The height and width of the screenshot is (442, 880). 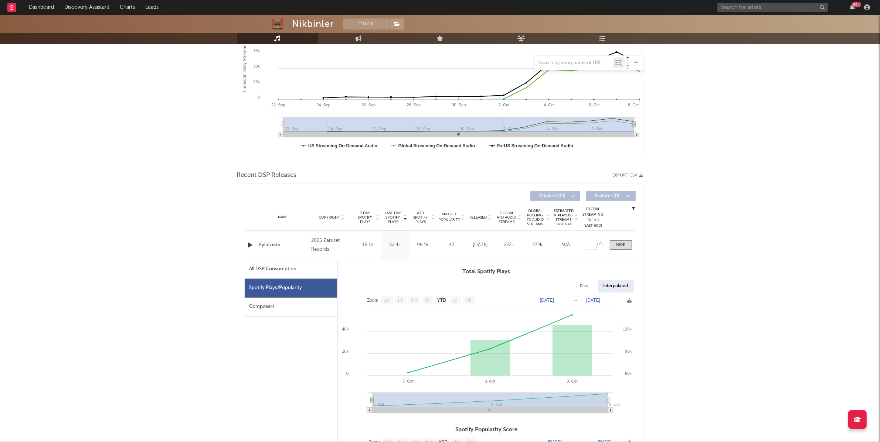 What do you see at coordinates (566, 245) in the screenshot?
I see `div: N/A` at bounding box center [566, 245].